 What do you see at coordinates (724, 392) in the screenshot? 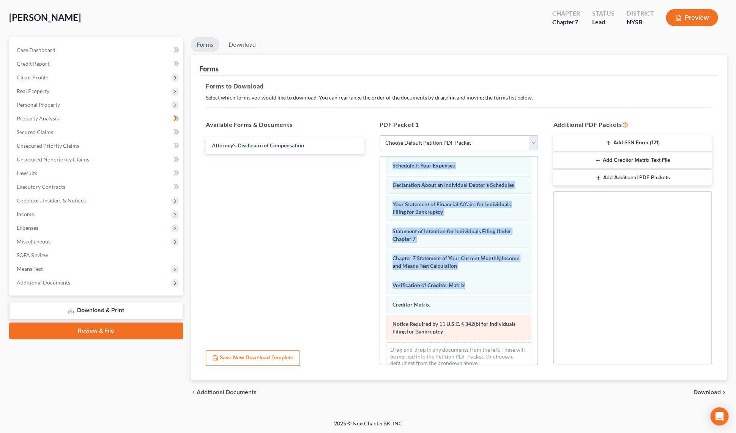
I see `i: chevron_right` at bounding box center [724, 392].